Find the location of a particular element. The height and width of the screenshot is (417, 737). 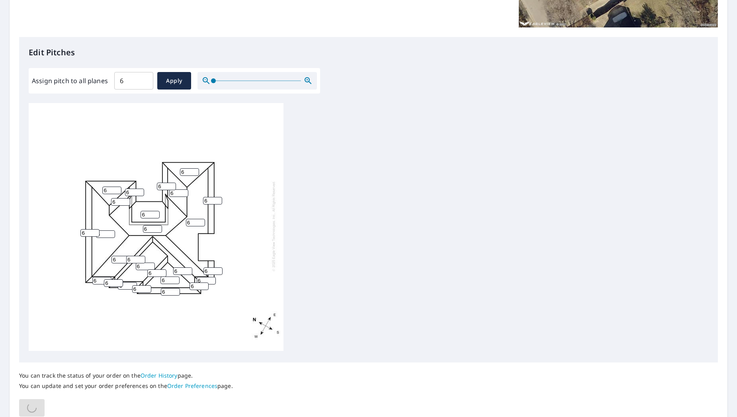

label: Assign pitch to all planes is located at coordinates (70, 81).